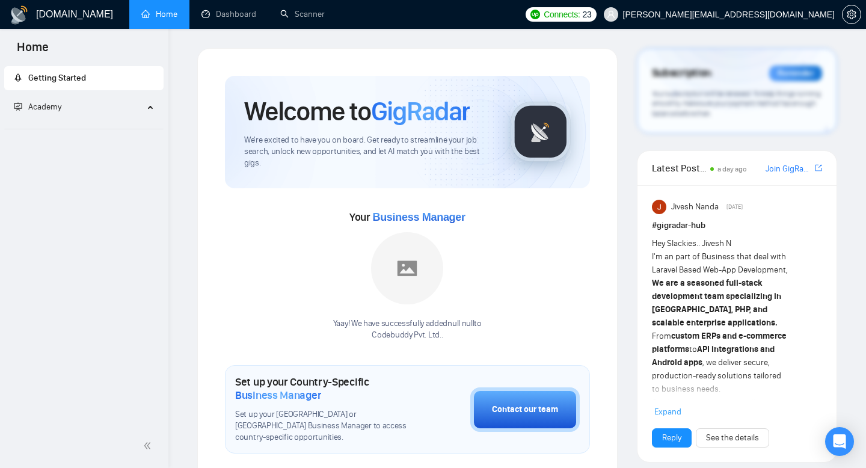 The width and height of the screenshot is (866, 468). I want to click on div: Open Intercom Messenger, so click(839, 441).